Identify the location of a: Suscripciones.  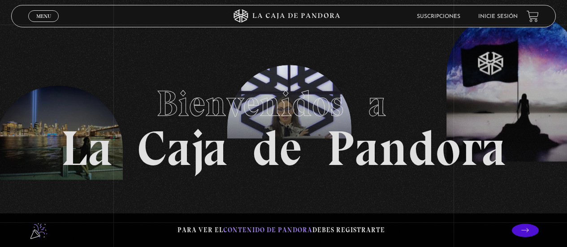
(439, 17).